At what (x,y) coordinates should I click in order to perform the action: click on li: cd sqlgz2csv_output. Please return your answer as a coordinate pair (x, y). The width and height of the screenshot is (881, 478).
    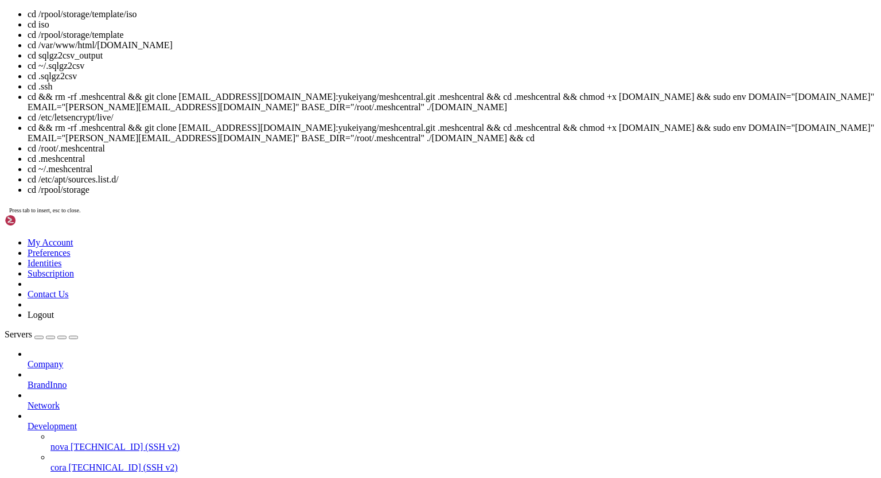
    Looking at the image, I should click on (452, 56).